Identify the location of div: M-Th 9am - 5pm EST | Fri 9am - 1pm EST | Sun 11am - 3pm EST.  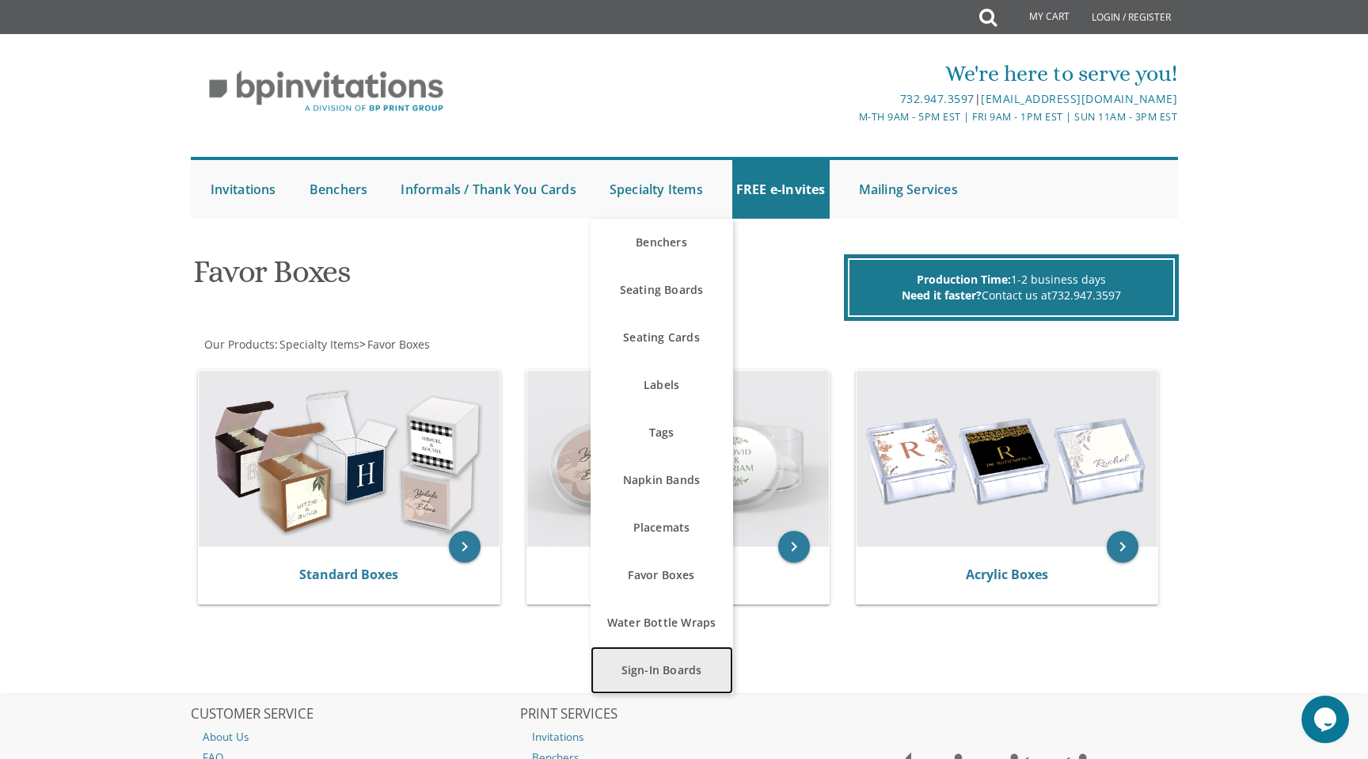
(849, 116).